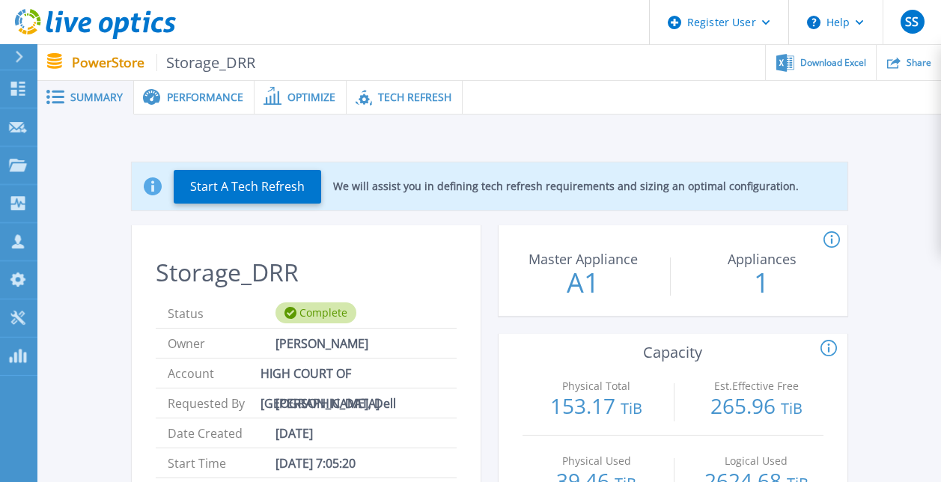  What do you see at coordinates (596, 407) in the screenshot?
I see `p: 153.17` at bounding box center [596, 407].